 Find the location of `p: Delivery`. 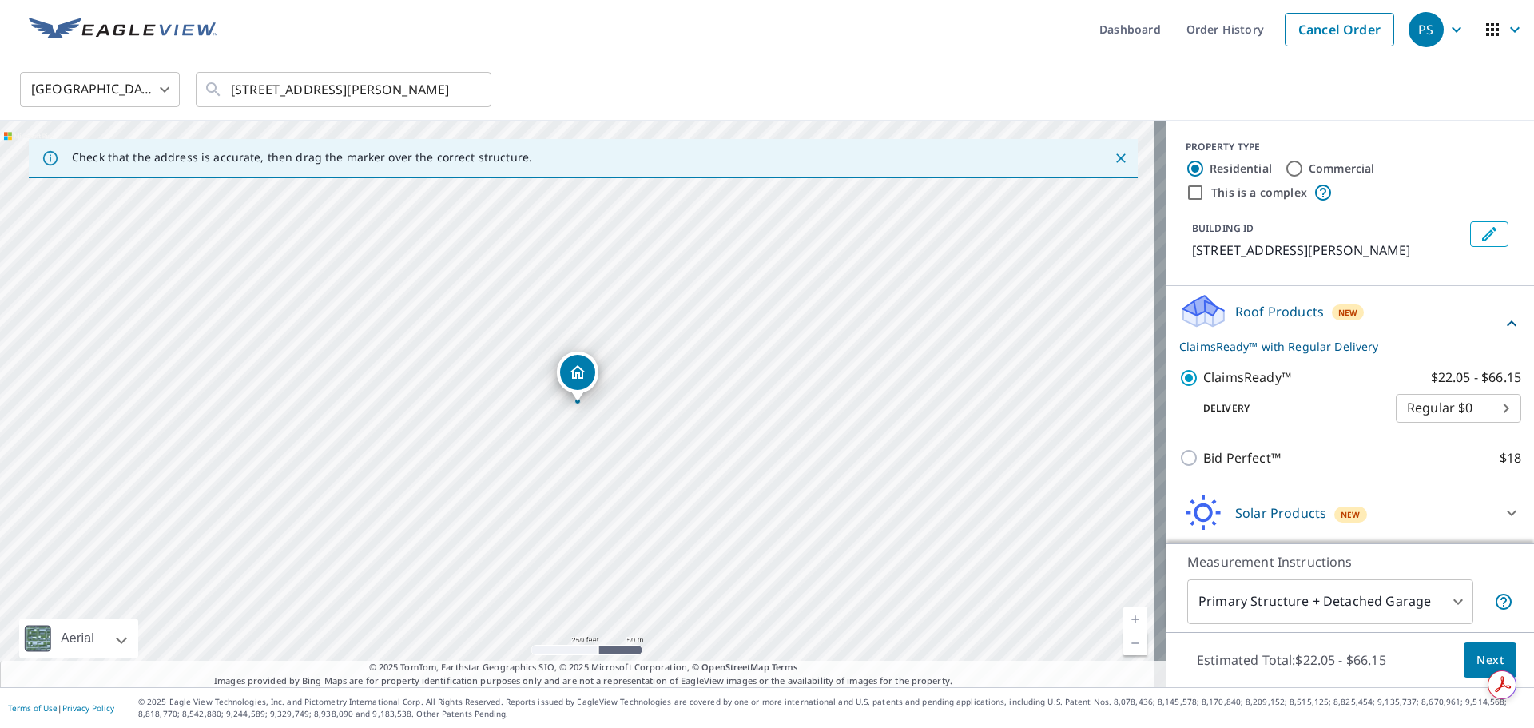

p: Delivery is located at coordinates (1287, 408).